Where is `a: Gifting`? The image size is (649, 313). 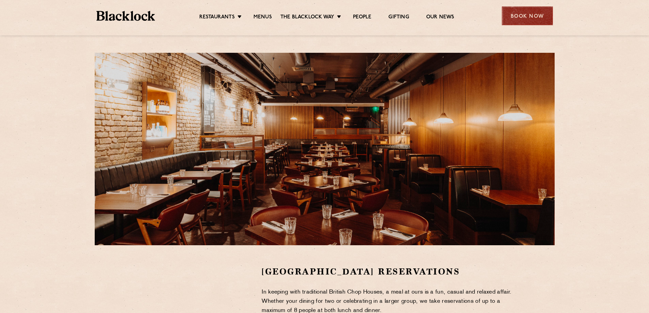
a: Gifting is located at coordinates (399, 18).